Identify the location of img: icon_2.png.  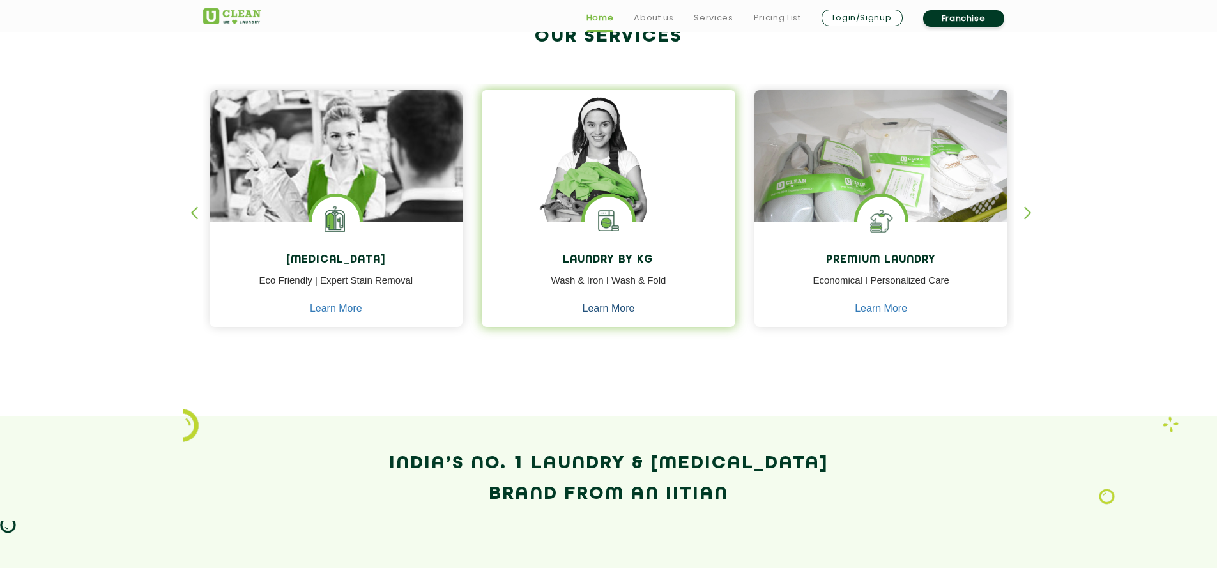
(190, 426).